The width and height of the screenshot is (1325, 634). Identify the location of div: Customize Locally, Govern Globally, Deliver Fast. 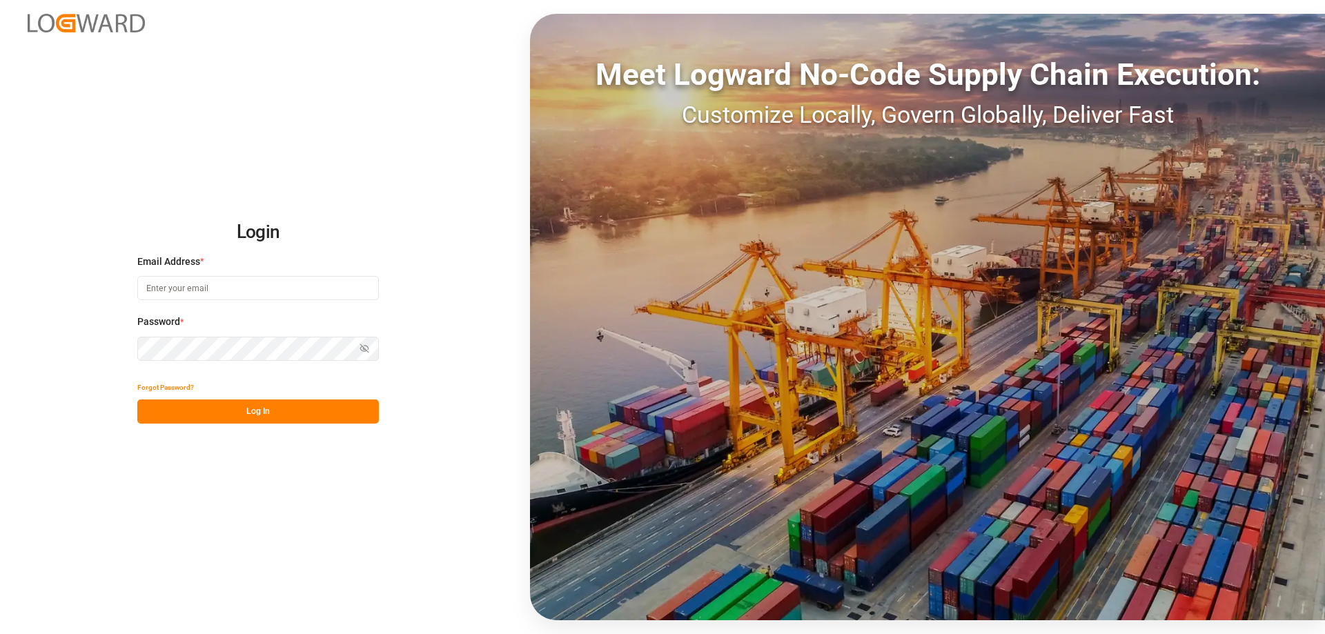
(928, 115).